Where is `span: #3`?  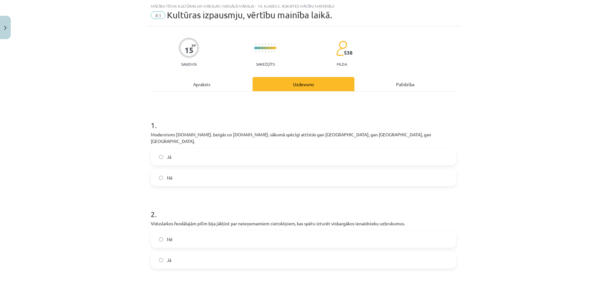 span: #3 is located at coordinates (158, 15).